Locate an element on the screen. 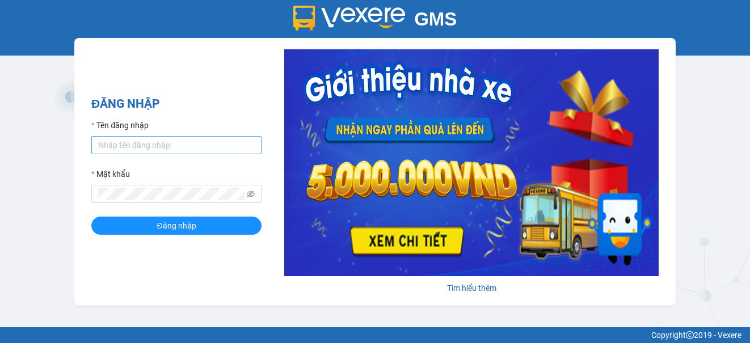  input: Mật khẩu is located at coordinates (171, 194).